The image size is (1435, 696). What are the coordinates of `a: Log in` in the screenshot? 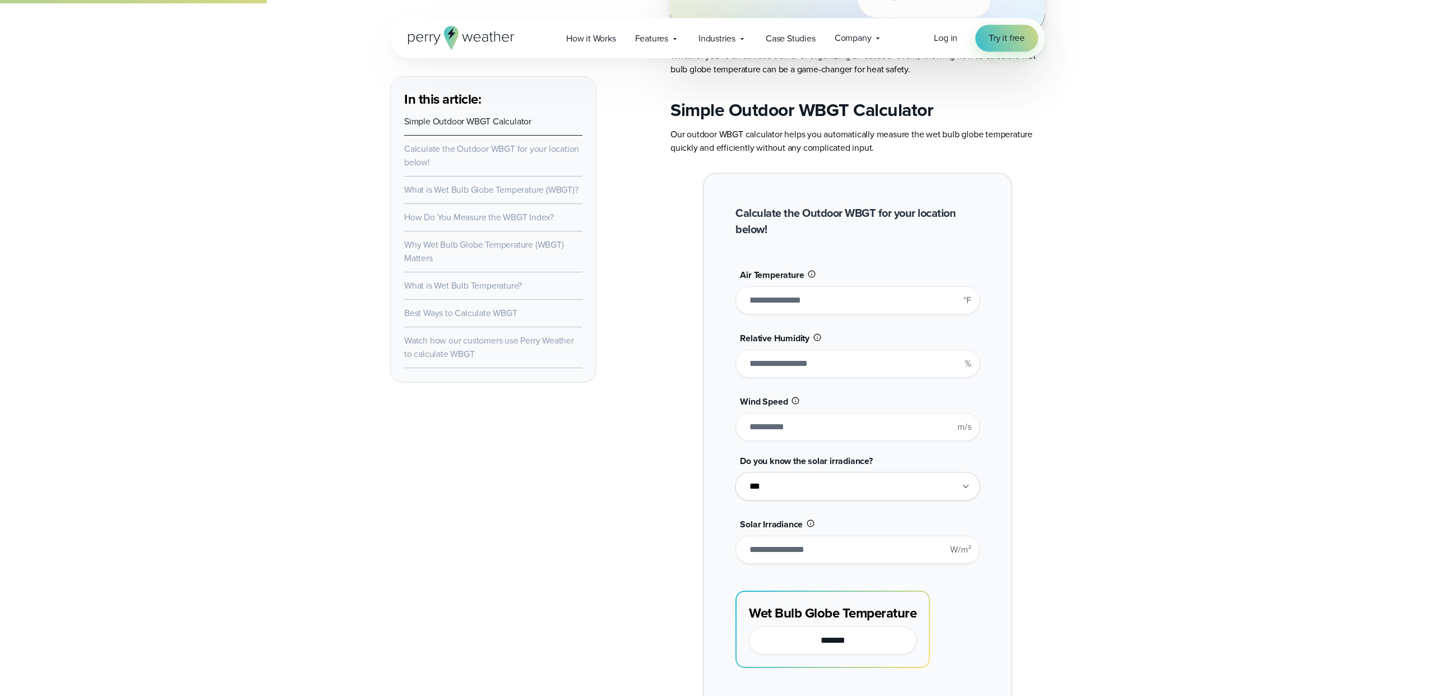 It's located at (946, 38).